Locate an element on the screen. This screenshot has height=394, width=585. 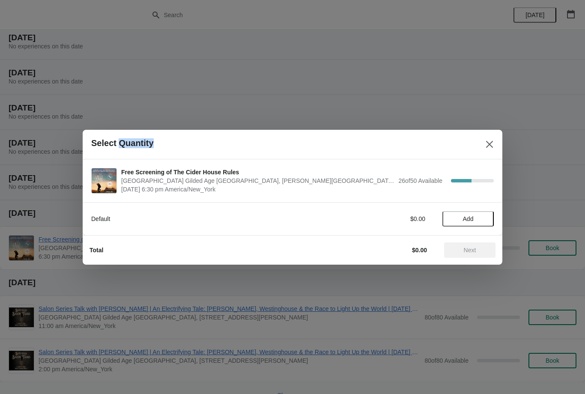
div: Default is located at coordinates (210, 219).